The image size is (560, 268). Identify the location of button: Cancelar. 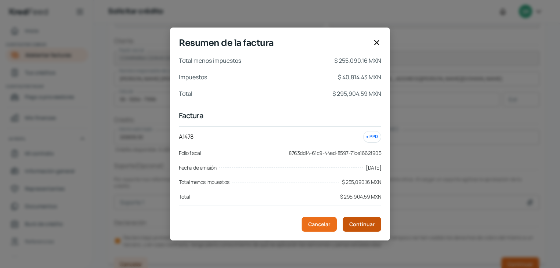
(319, 224).